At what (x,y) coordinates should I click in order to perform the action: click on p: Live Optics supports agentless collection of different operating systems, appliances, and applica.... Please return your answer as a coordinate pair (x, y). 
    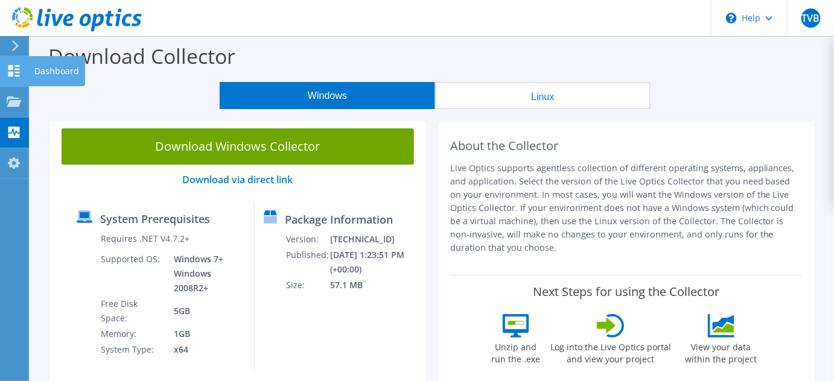
    Looking at the image, I should click on (626, 208).